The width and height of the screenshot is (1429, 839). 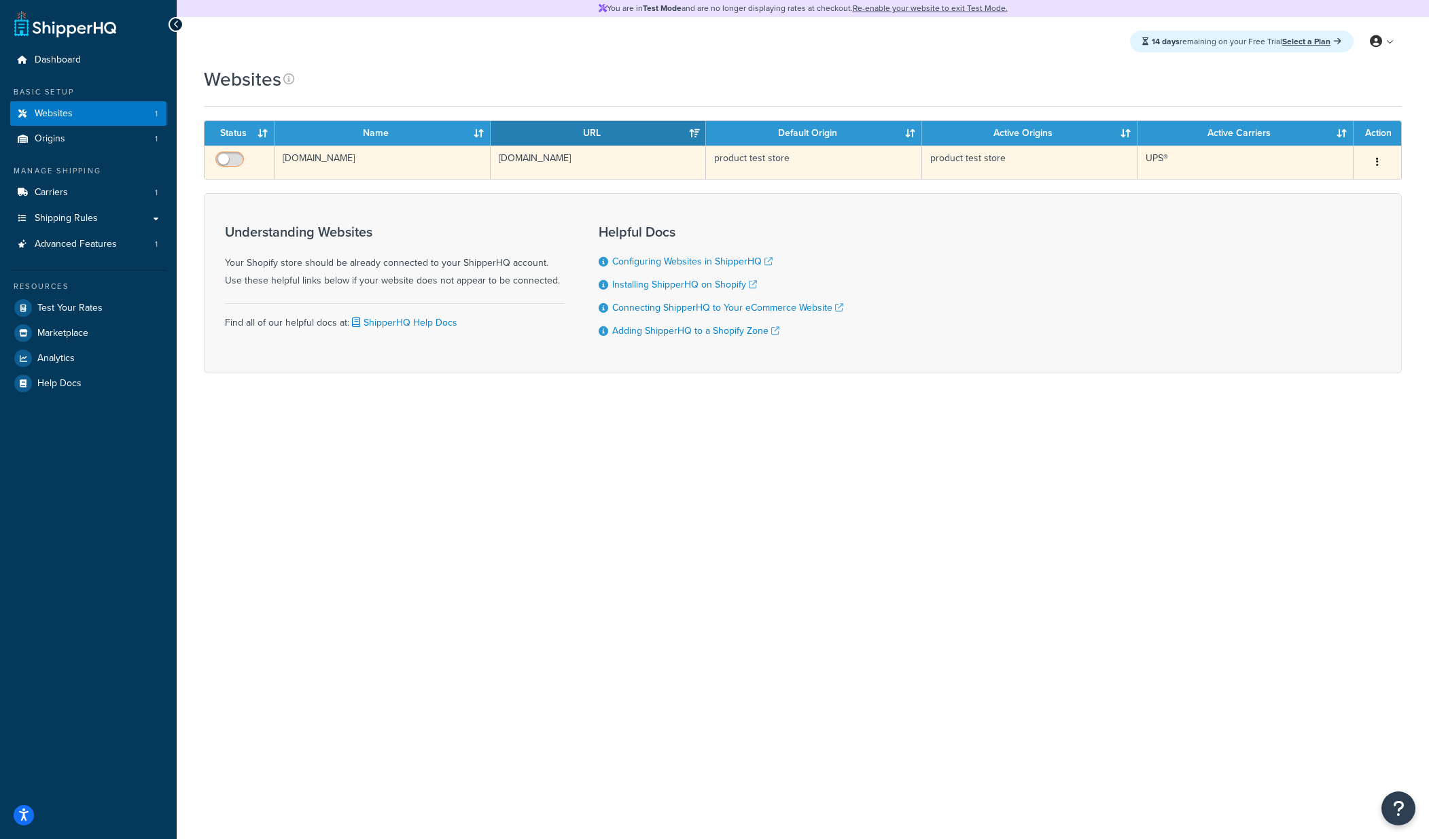 I want to click on a: Analytics, so click(x=88, y=358).